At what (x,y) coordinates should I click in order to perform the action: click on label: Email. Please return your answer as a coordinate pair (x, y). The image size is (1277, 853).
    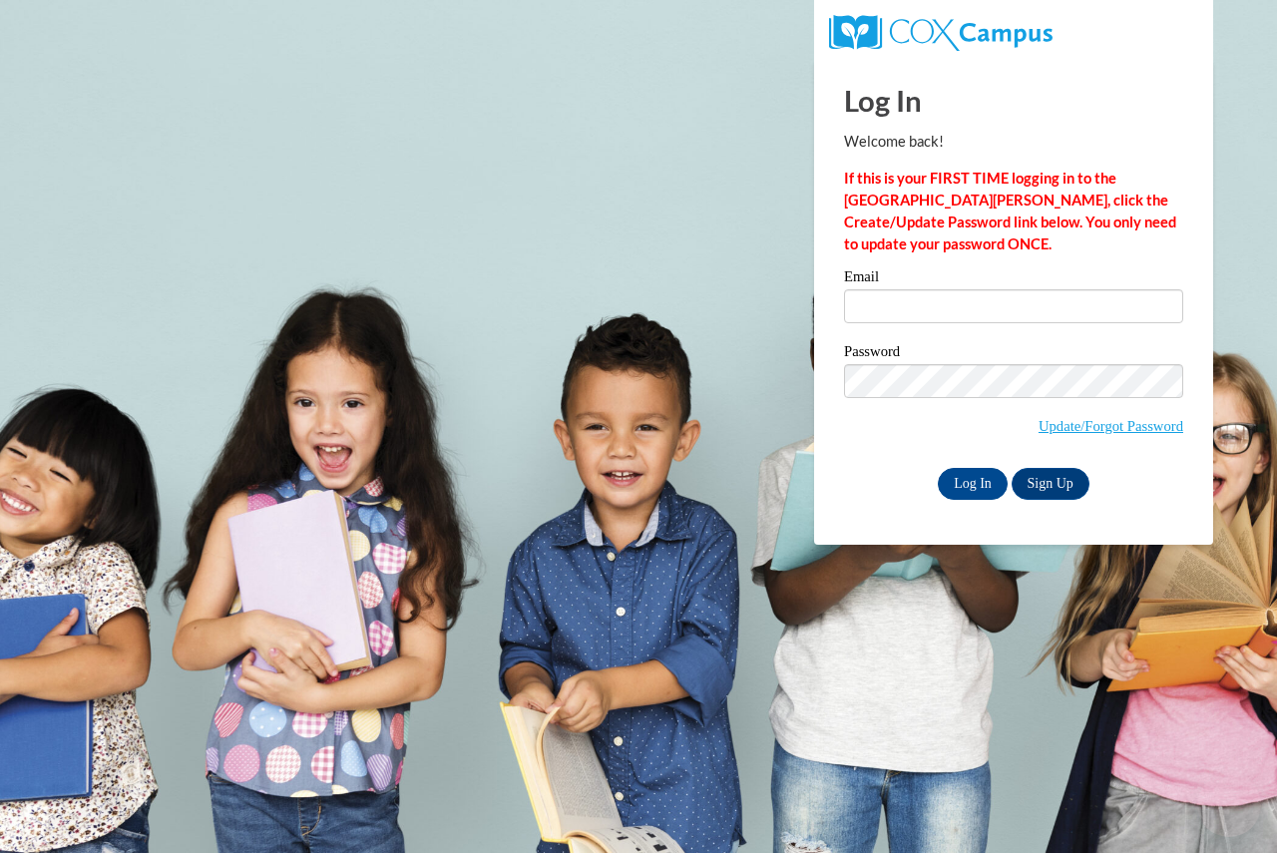
    Looking at the image, I should click on (1014, 279).